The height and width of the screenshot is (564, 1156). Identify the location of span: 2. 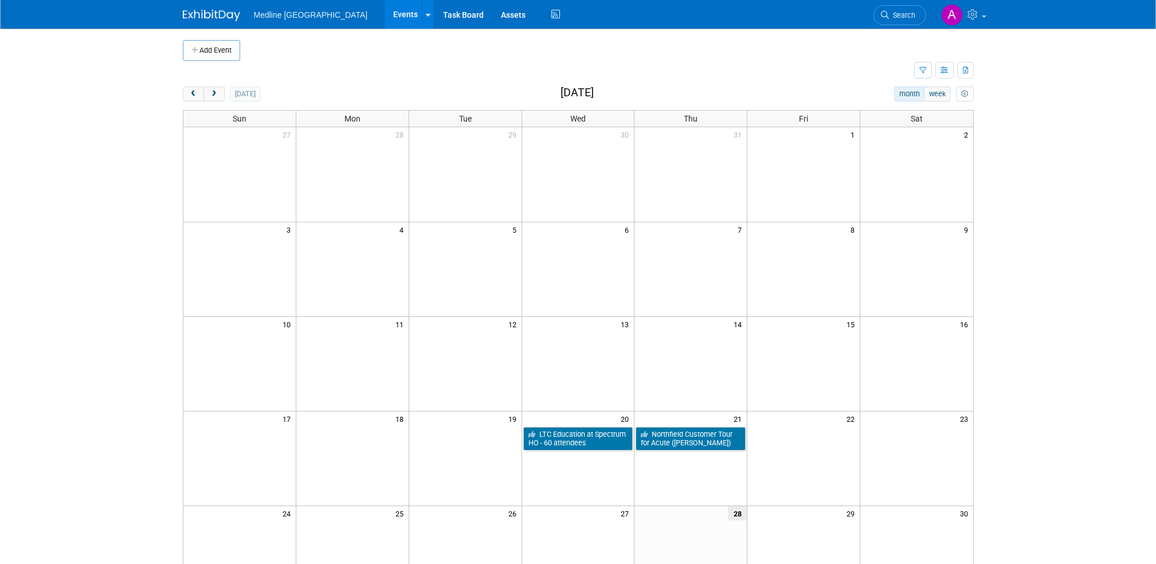
(968, 134).